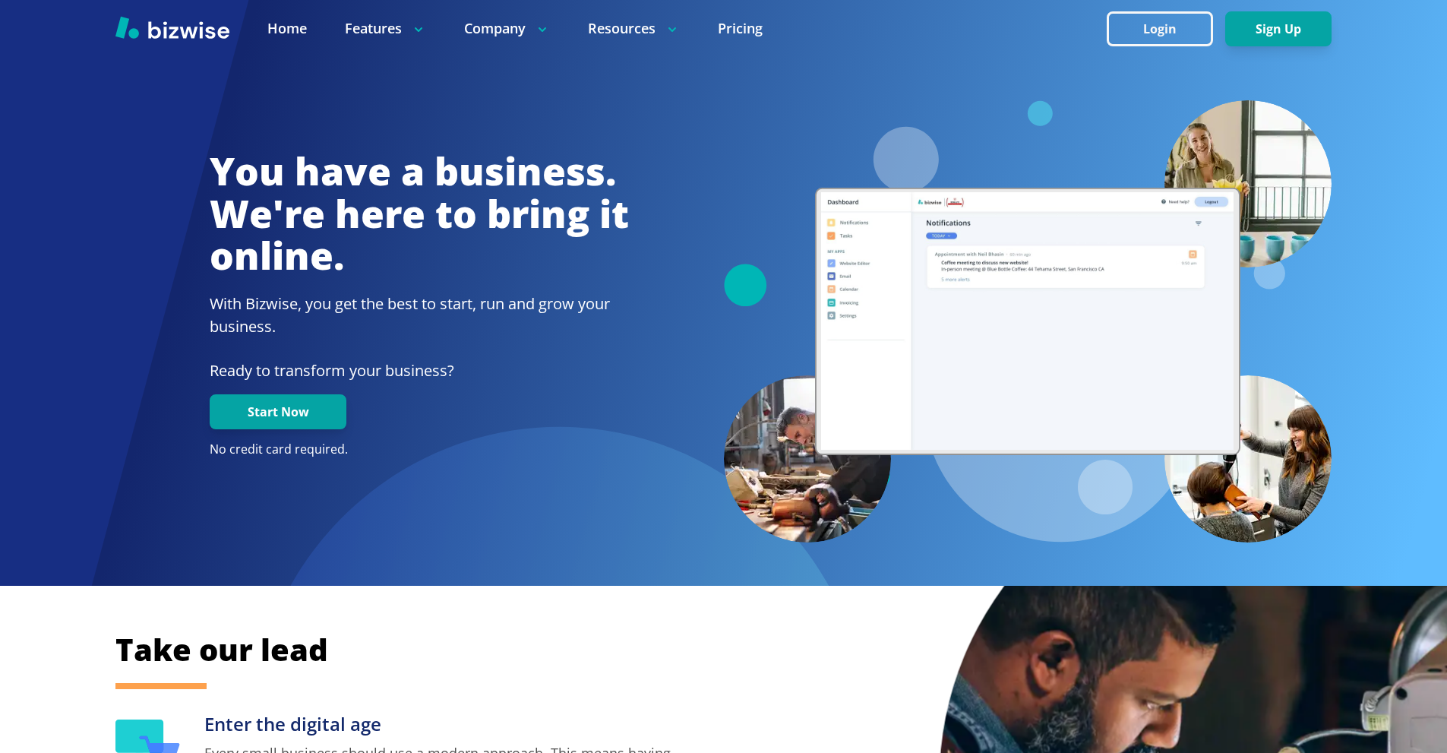  What do you see at coordinates (740, 28) in the screenshot?
I see `a: Pricing` at bounding box center [740, 28].